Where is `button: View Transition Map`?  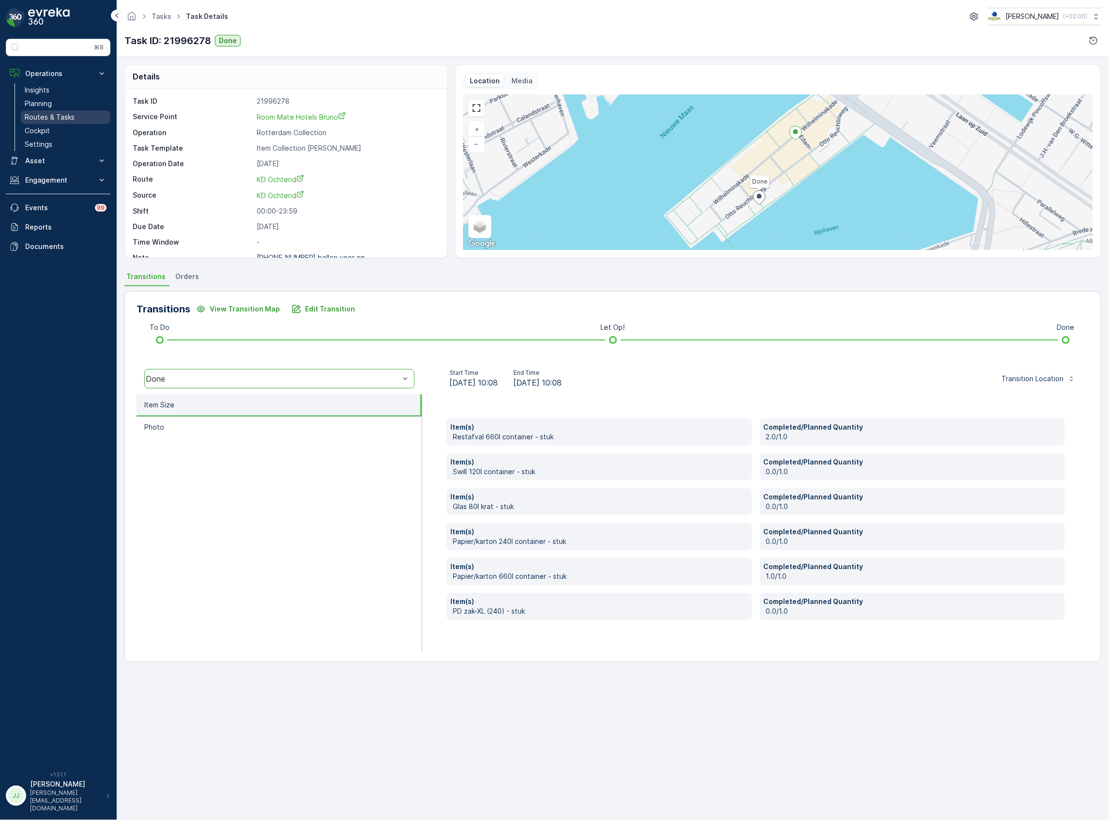 button: View Transition Map is located at coordinates (238, 309).